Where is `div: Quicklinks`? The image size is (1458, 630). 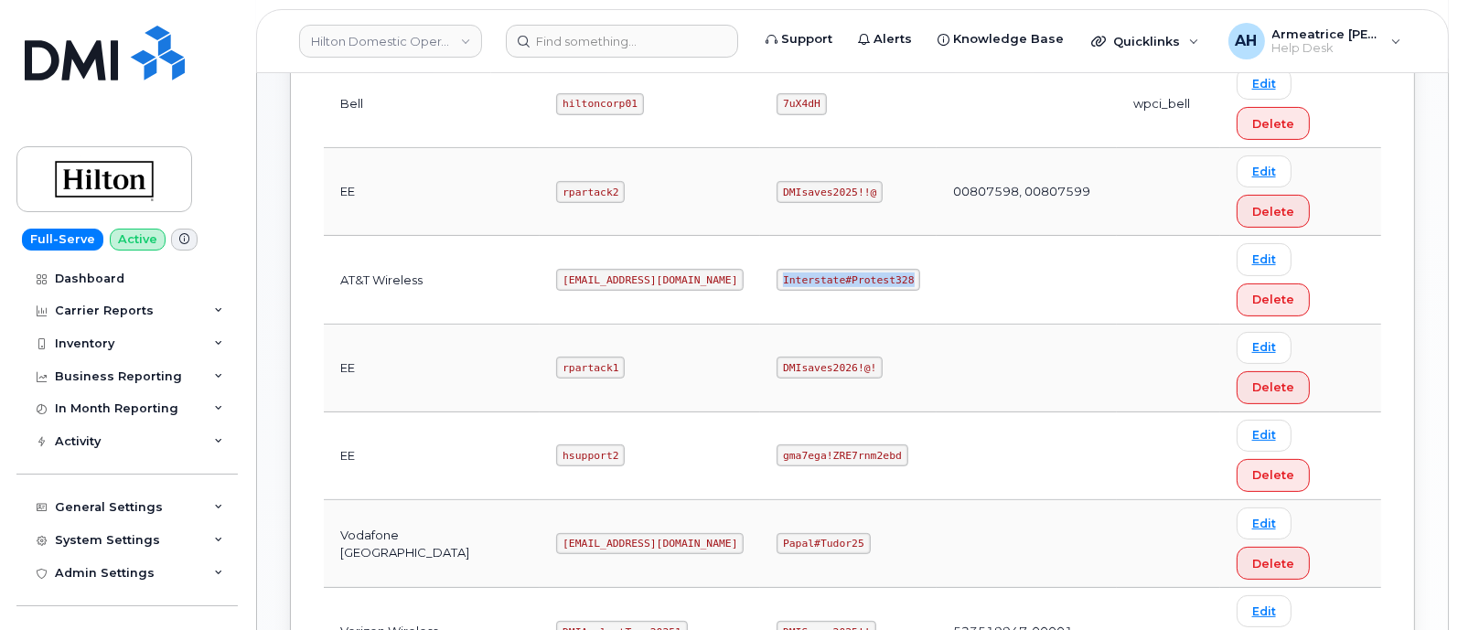 div: Quicklinks is located at coordinates (1145, 41).